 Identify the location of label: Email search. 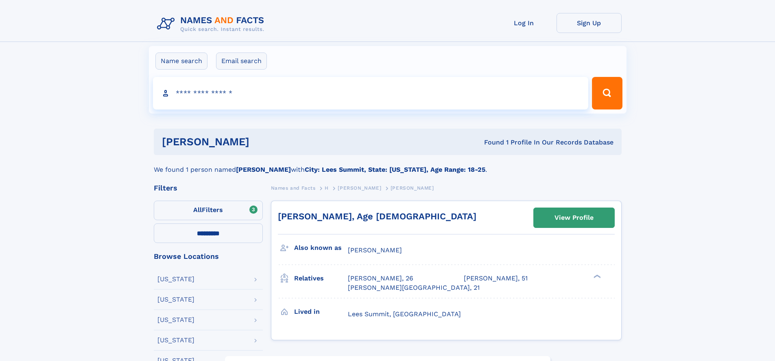
(241, 61).